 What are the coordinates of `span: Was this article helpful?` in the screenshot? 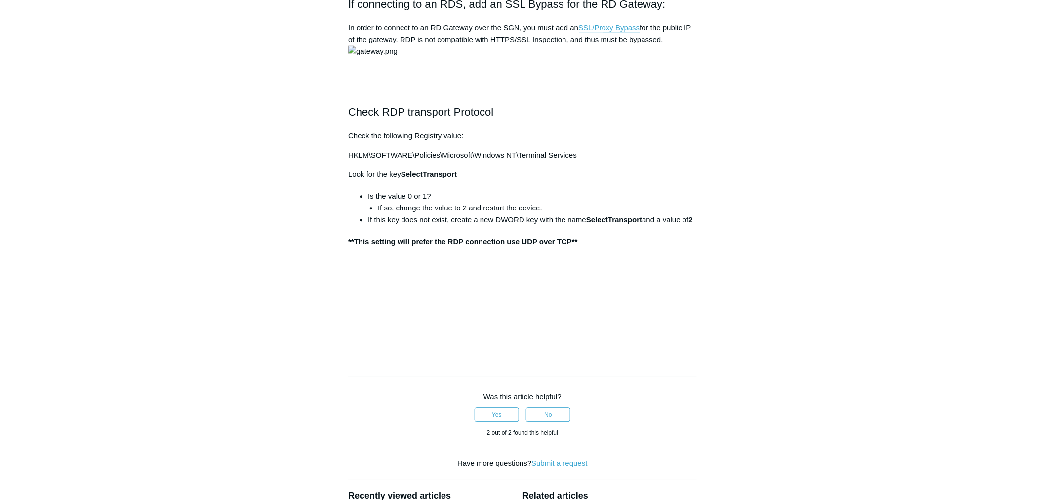 It's located at (523, 396).